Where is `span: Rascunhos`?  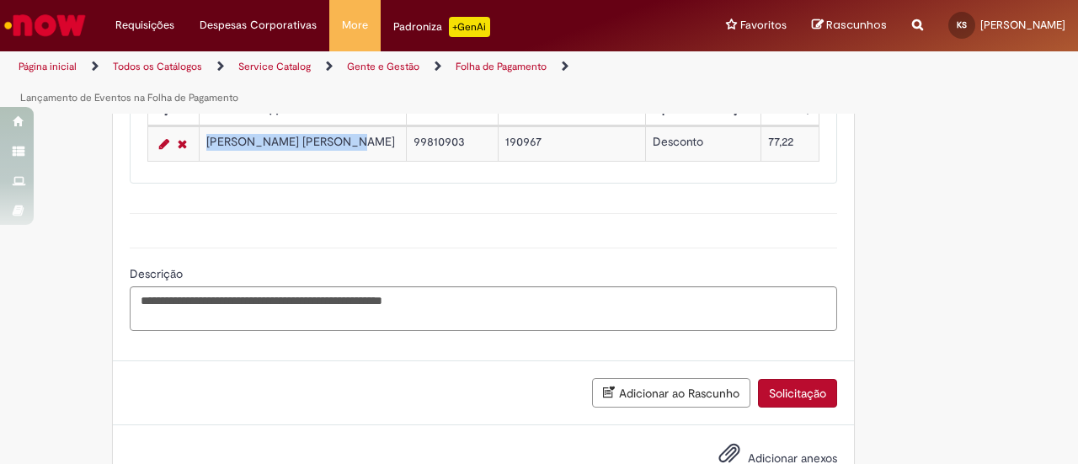
span: Rascunhos is located at coordinates (856, 24).